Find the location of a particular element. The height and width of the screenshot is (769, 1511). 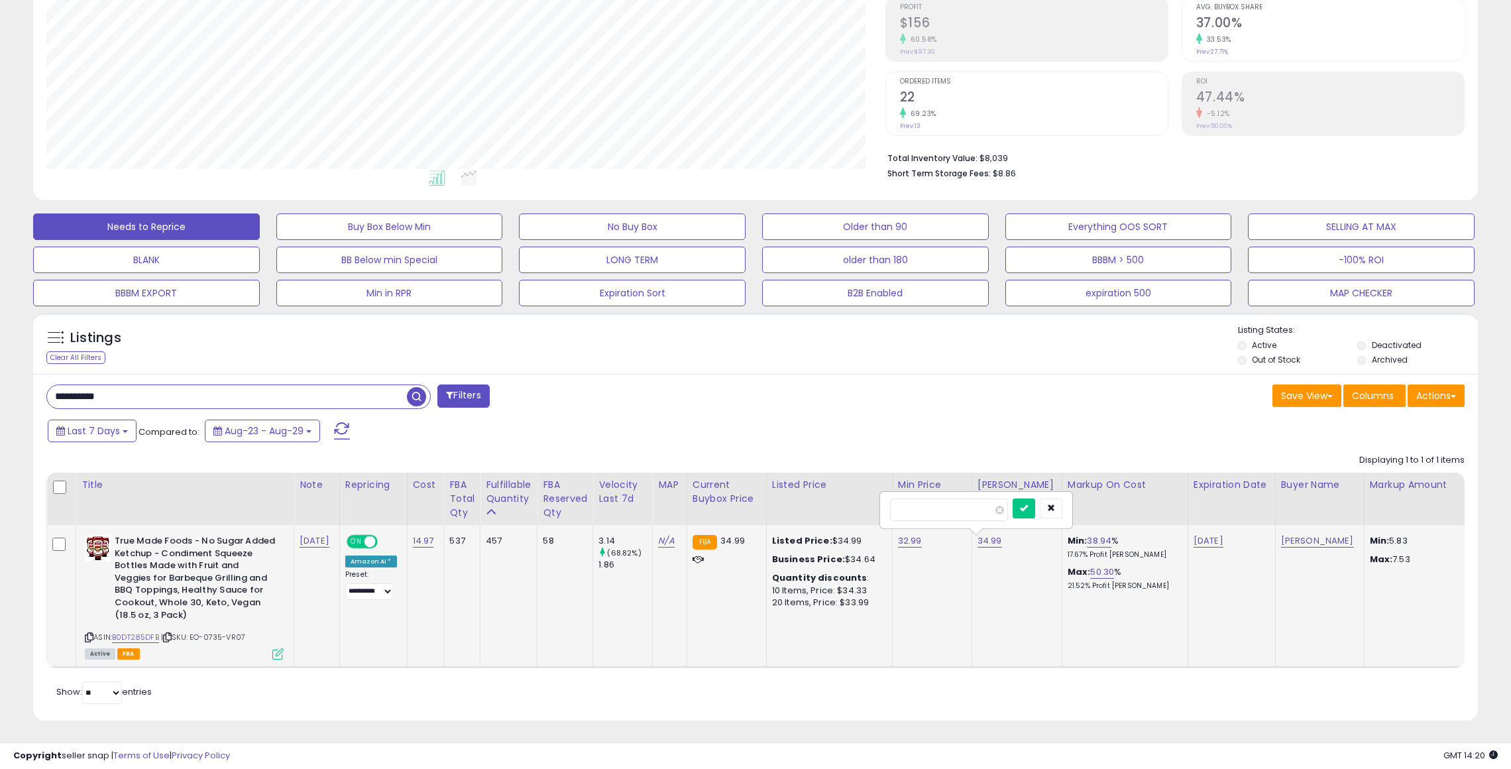

button: Older than 90 is located at coordinates (875, 227).